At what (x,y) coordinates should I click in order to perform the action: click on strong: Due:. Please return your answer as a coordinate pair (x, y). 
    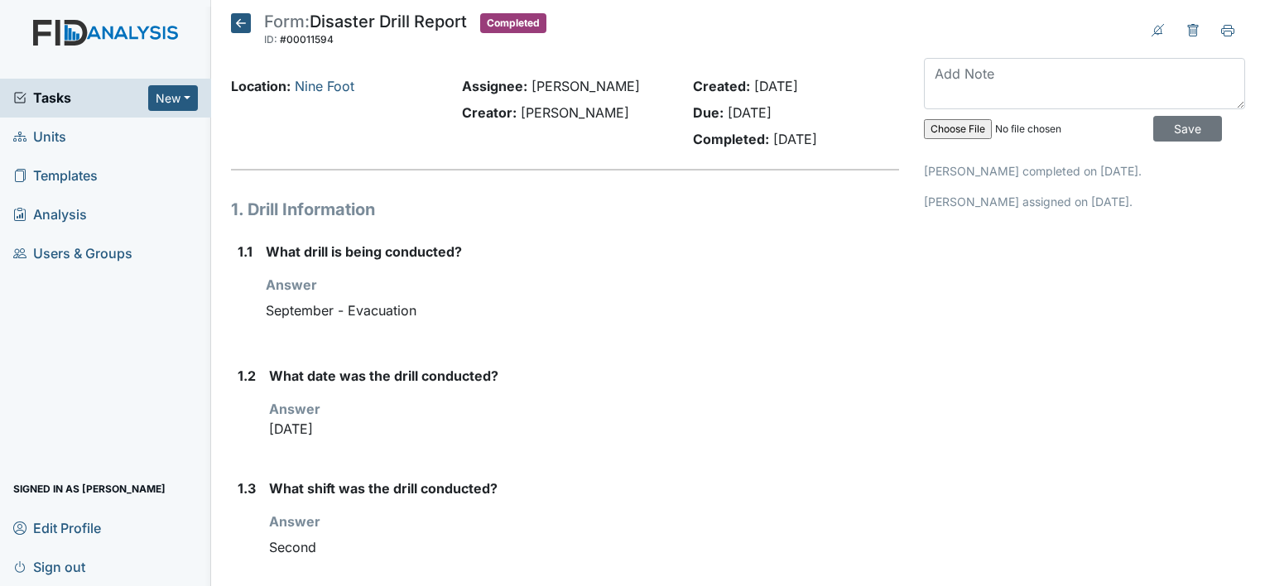
    Looking at the image, I should click on (708, 113).